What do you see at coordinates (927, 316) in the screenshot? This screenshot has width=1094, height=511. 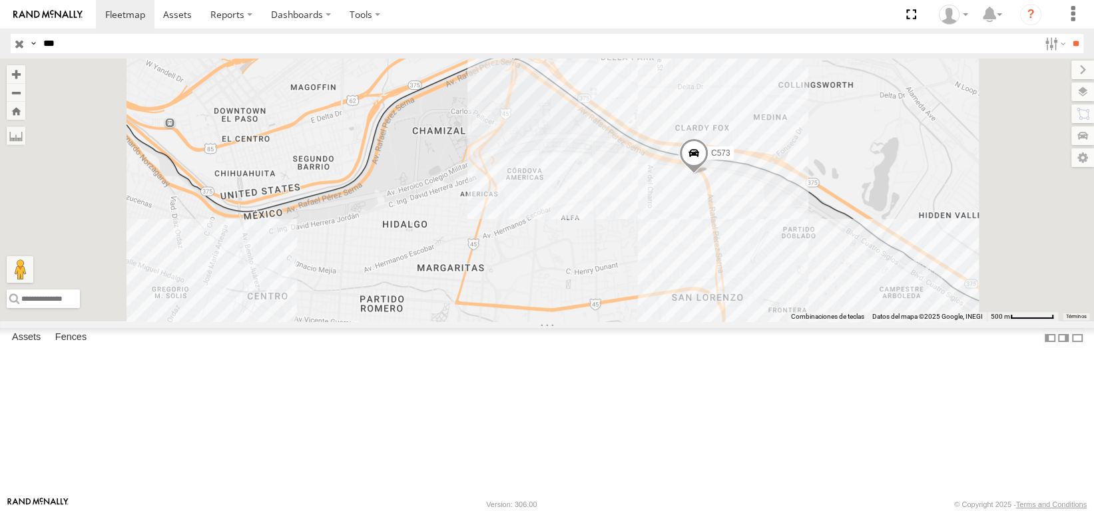 I see `span: Datos del mapa ©2025 Google, INEGI` at bounding box center [927, 316].